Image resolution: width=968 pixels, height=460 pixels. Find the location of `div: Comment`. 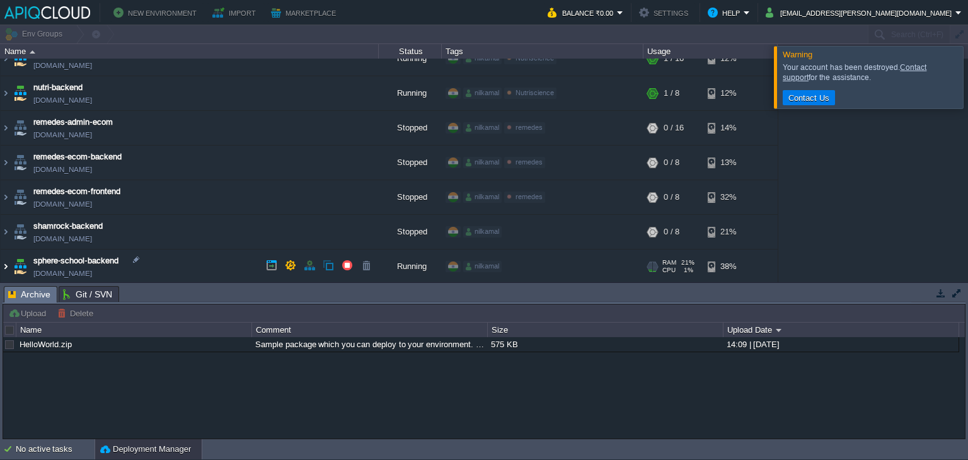

div: Comment is located at coordinates (370, 330).